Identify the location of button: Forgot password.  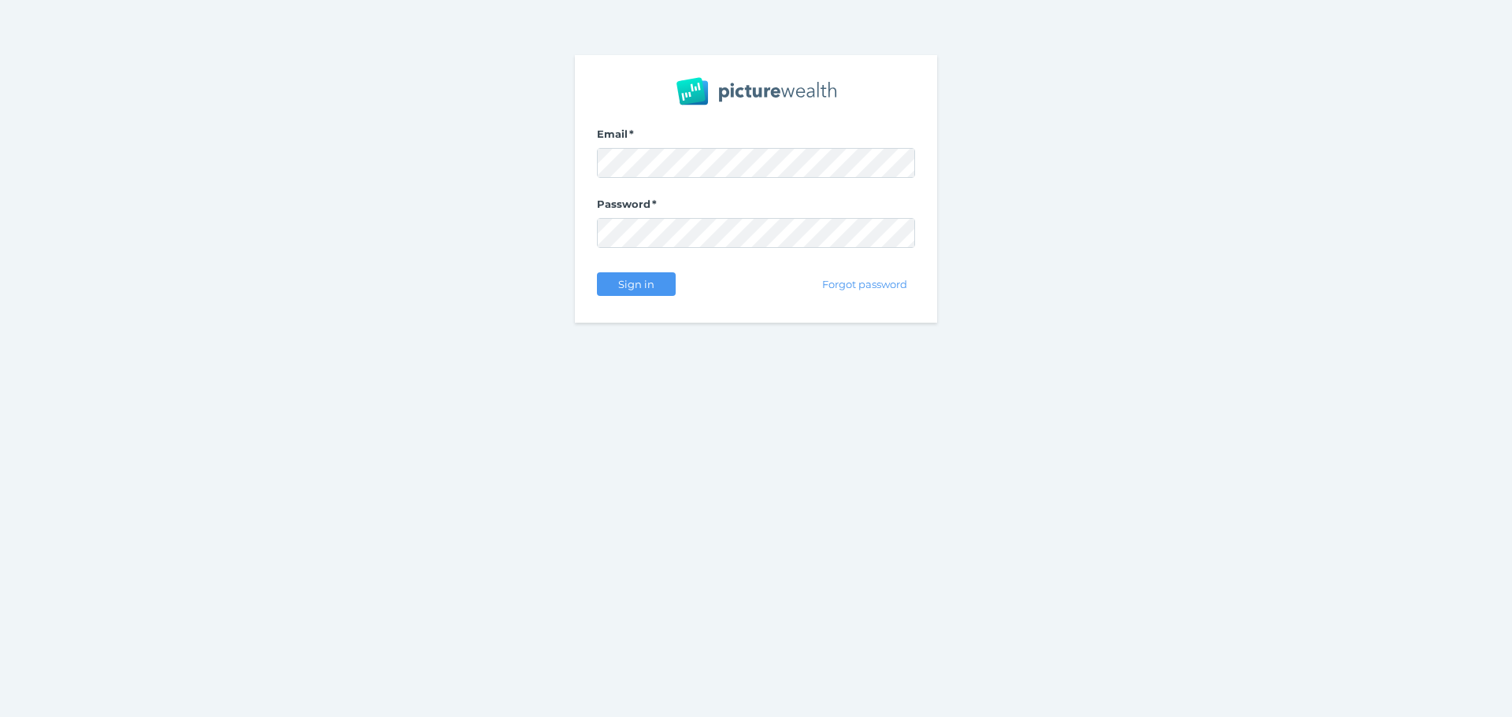
(865, 284).